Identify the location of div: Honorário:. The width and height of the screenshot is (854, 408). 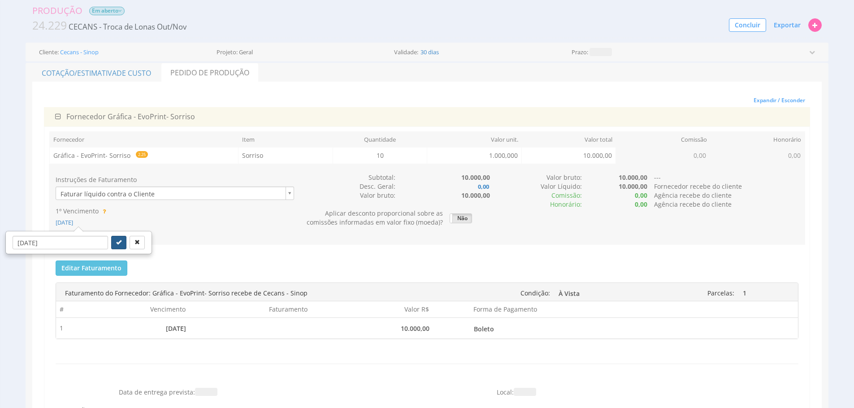
(535, 204).